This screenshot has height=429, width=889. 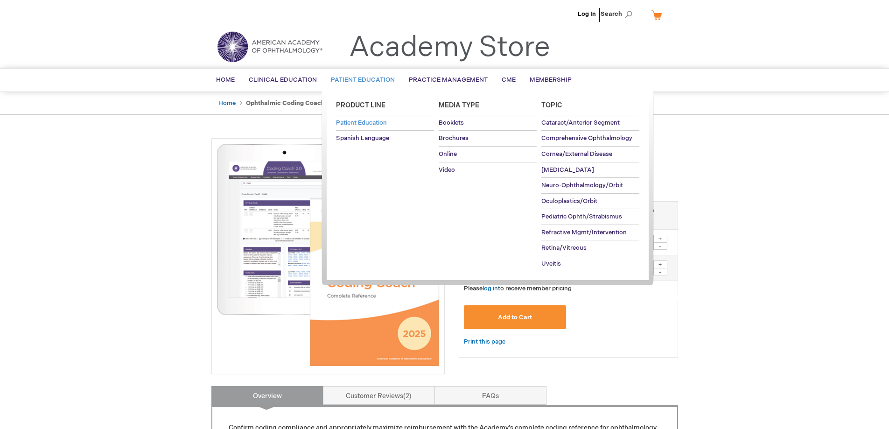 What do you see at coordinates (581, 123) in the screenshot?
I see `span: Cataract/Anterior Segment` at bounding box center [581, 123].